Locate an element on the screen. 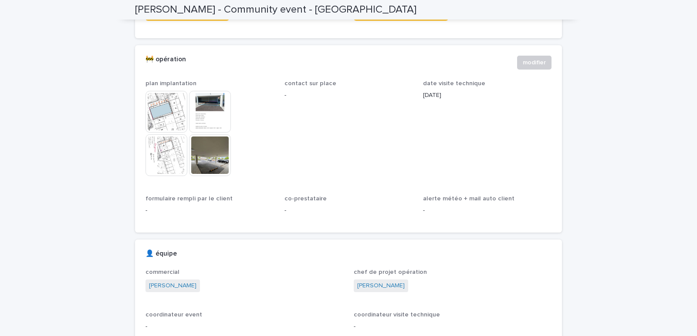 The image size is (697, 336). span: commercial is located at coordinates (162, 273).